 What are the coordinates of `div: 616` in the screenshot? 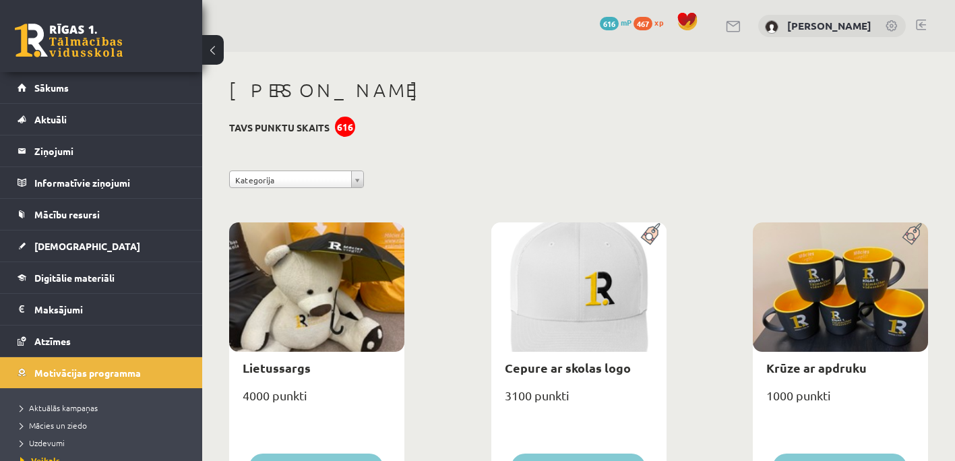 It's located at (345, 127).